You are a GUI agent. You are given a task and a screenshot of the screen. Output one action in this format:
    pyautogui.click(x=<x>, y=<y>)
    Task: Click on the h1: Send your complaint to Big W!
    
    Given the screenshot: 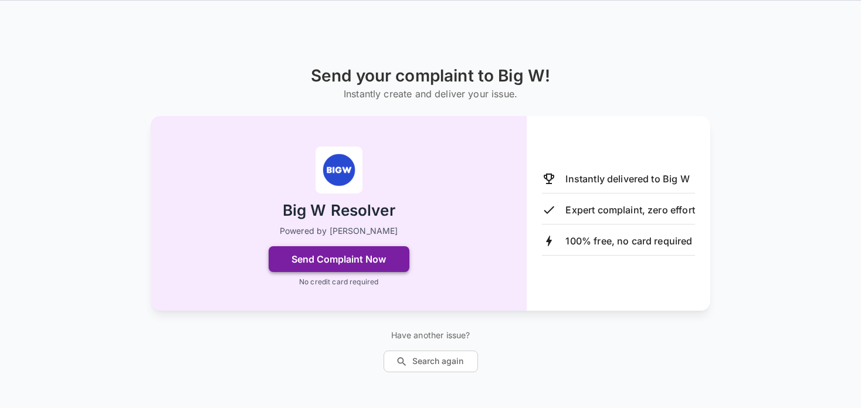 What is the action you would take?
    pyautogui.click(x=431, y=76)
    